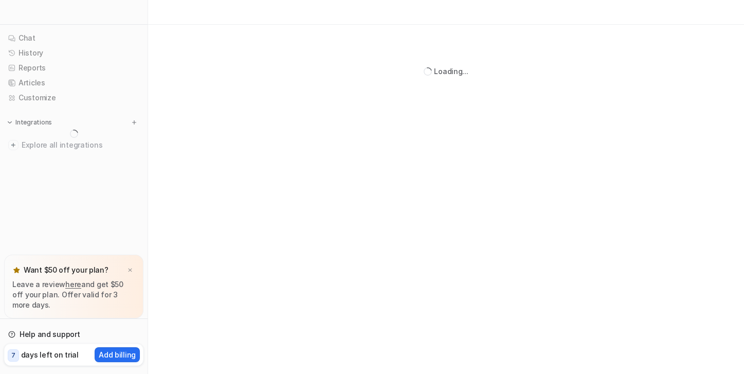 The image size is (744, 374). Describe the element at coordinates (13, 355) in the screenshot. I see `p: 7` at that location.